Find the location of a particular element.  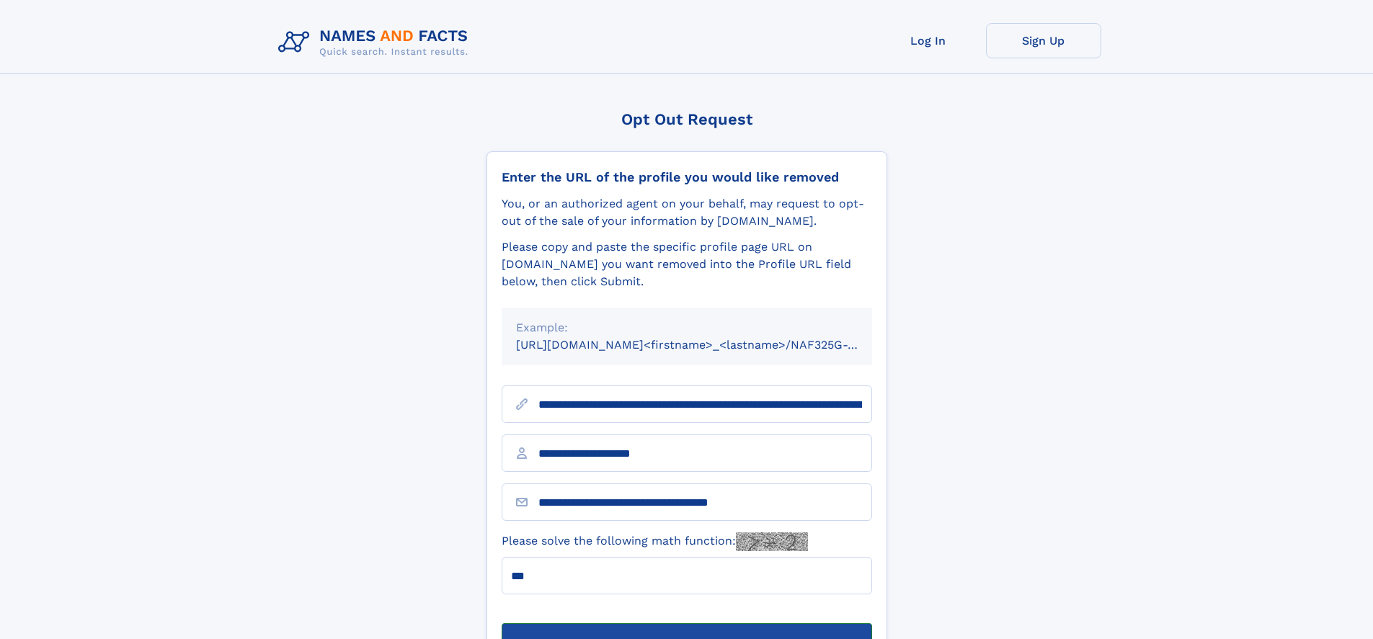

div: Enter the URL of the profile you would like removed is located at coordinates (687, 177).